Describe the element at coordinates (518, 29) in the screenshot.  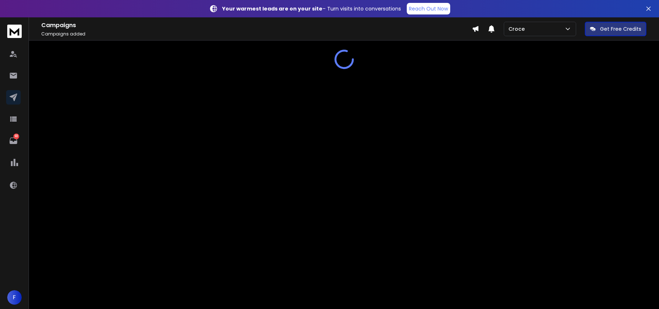
I see `p: Croce` at that location.